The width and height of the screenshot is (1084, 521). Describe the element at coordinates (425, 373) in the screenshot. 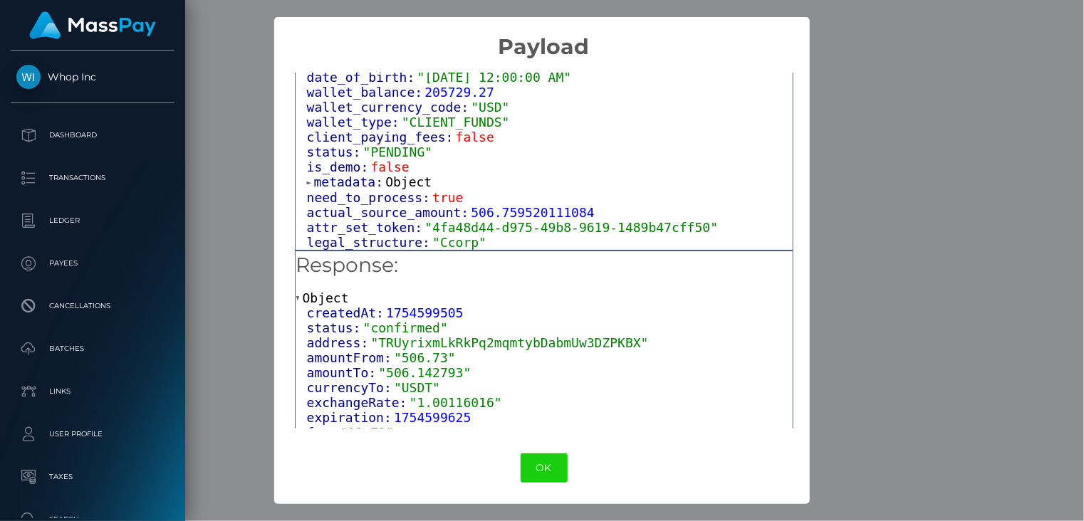

I see `span: "506.142793"` at that location.